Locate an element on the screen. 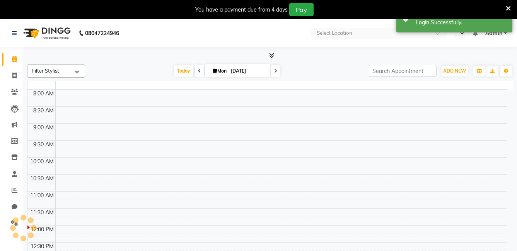 The height and width of the screenshot is (251, 517). div: 8:00 AM is located at coordinates (43, 94).